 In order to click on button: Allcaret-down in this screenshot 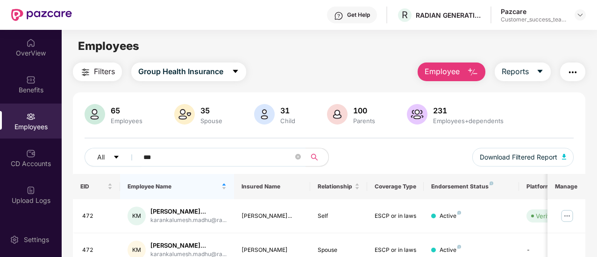, I will do `click(113, 157)`.